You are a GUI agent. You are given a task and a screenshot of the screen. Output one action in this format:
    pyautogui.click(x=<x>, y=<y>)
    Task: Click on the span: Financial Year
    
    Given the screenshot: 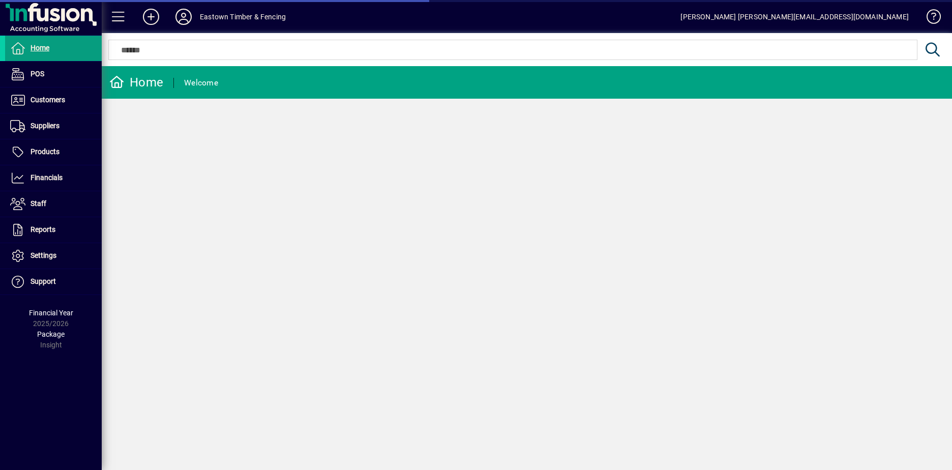 What is the action you would take?
    pyautogui.click(x=51, y=313)
    